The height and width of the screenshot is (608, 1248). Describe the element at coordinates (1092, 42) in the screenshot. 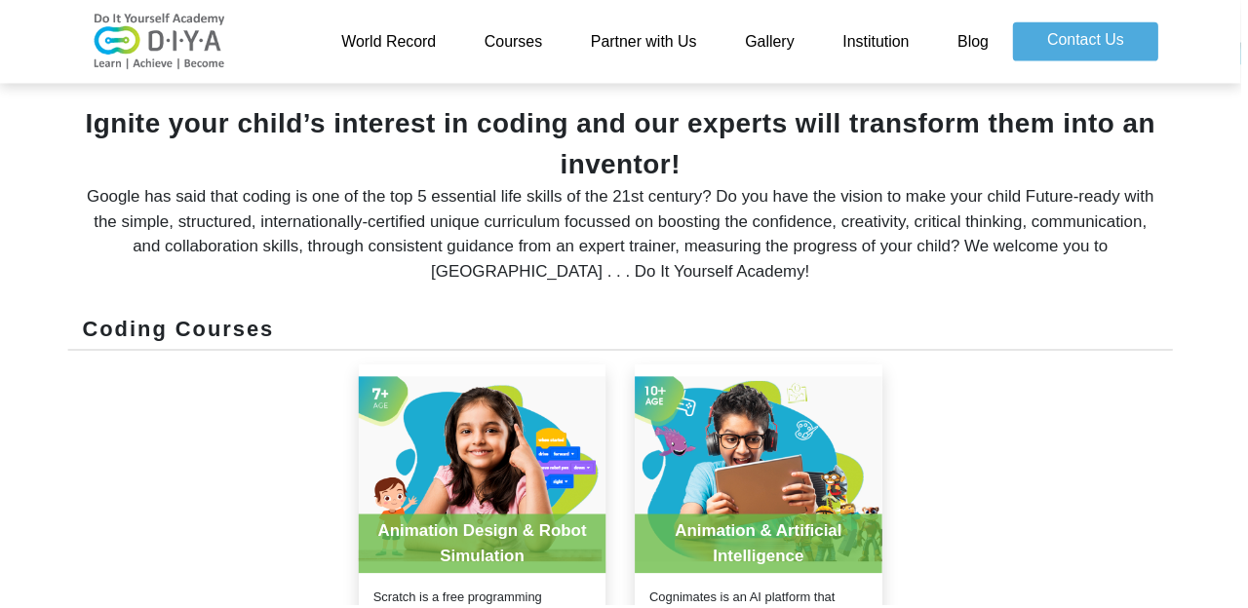

I see `a: Contact Us` at that location.